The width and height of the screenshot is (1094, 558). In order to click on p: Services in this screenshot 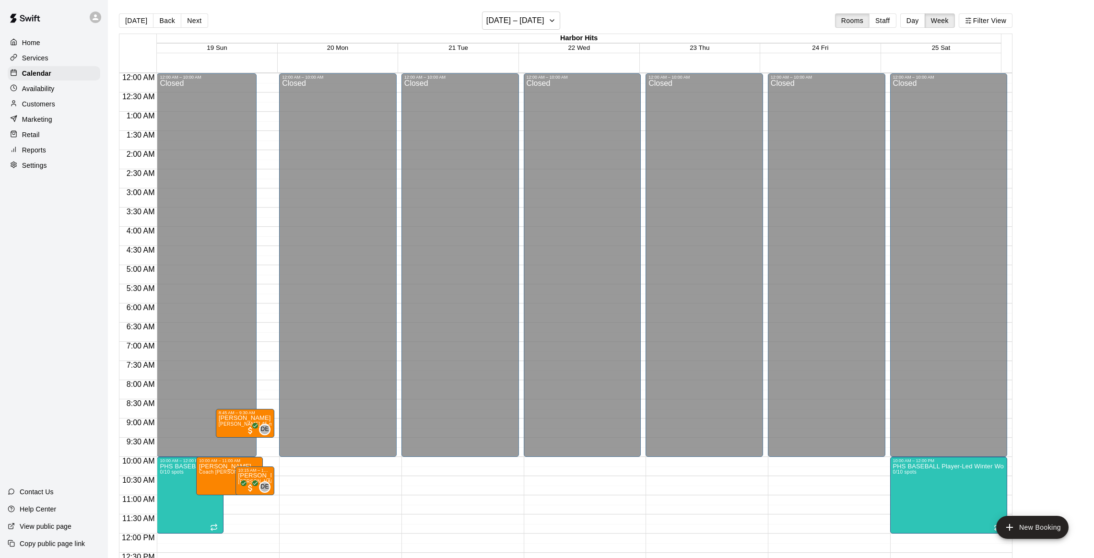, I will do `click(35, 58)`.